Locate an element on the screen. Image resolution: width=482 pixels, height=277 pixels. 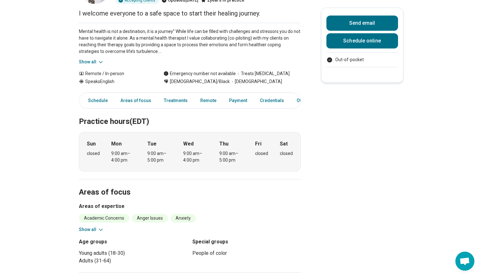
a: Areas of focus is located at coordinates (136, 100).